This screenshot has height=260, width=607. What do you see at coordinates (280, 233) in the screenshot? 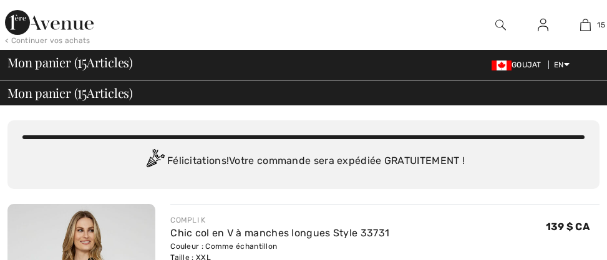
I see `a: Chic col en V à manches longues Style 33731` at bounding box center [280, 233].